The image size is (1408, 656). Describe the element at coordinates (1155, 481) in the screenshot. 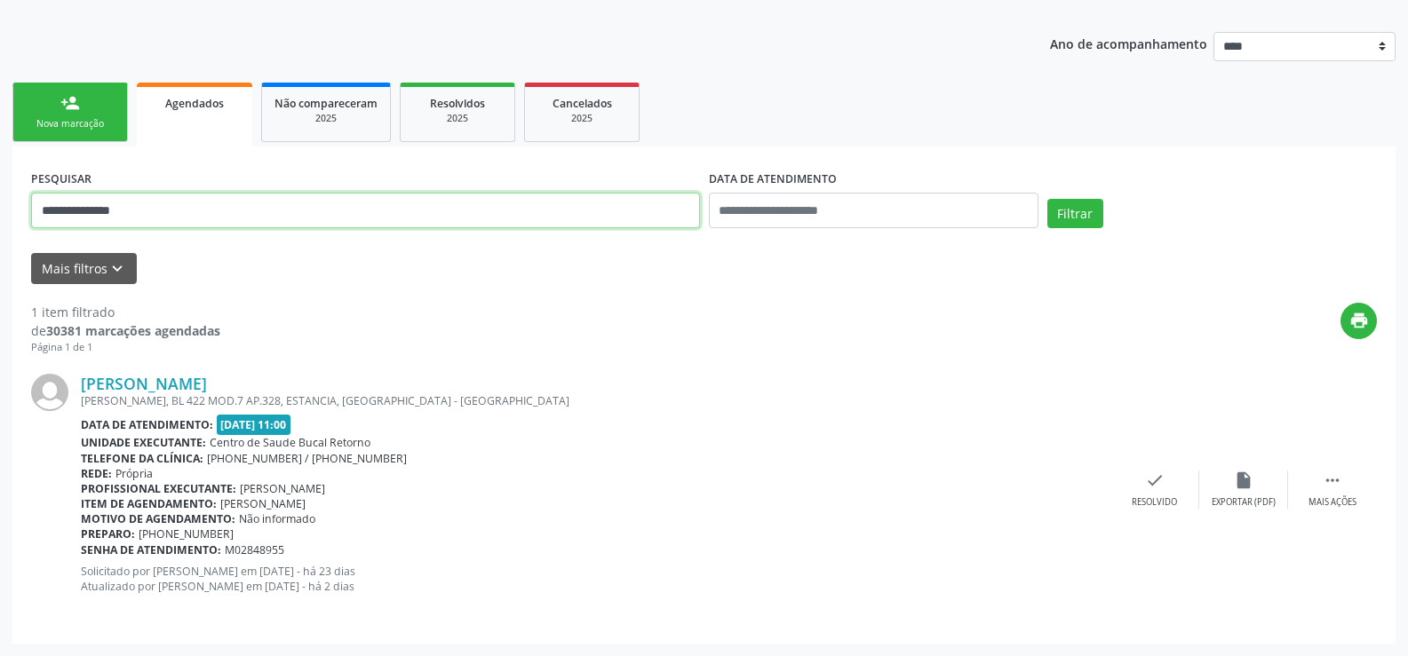

I see `i: check` at that location.